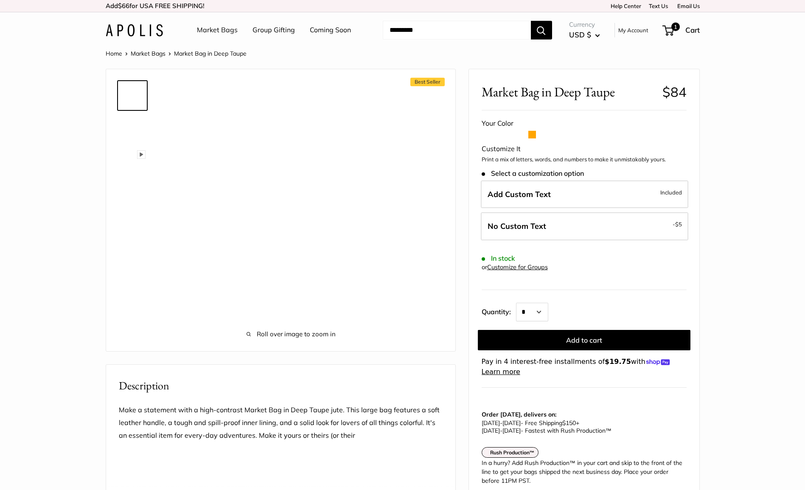 This screenshot has width=805, height=490. Describe the element at coordinates (582, 426) in the screenshot. I see `p: - Free Shipping +` at that location.